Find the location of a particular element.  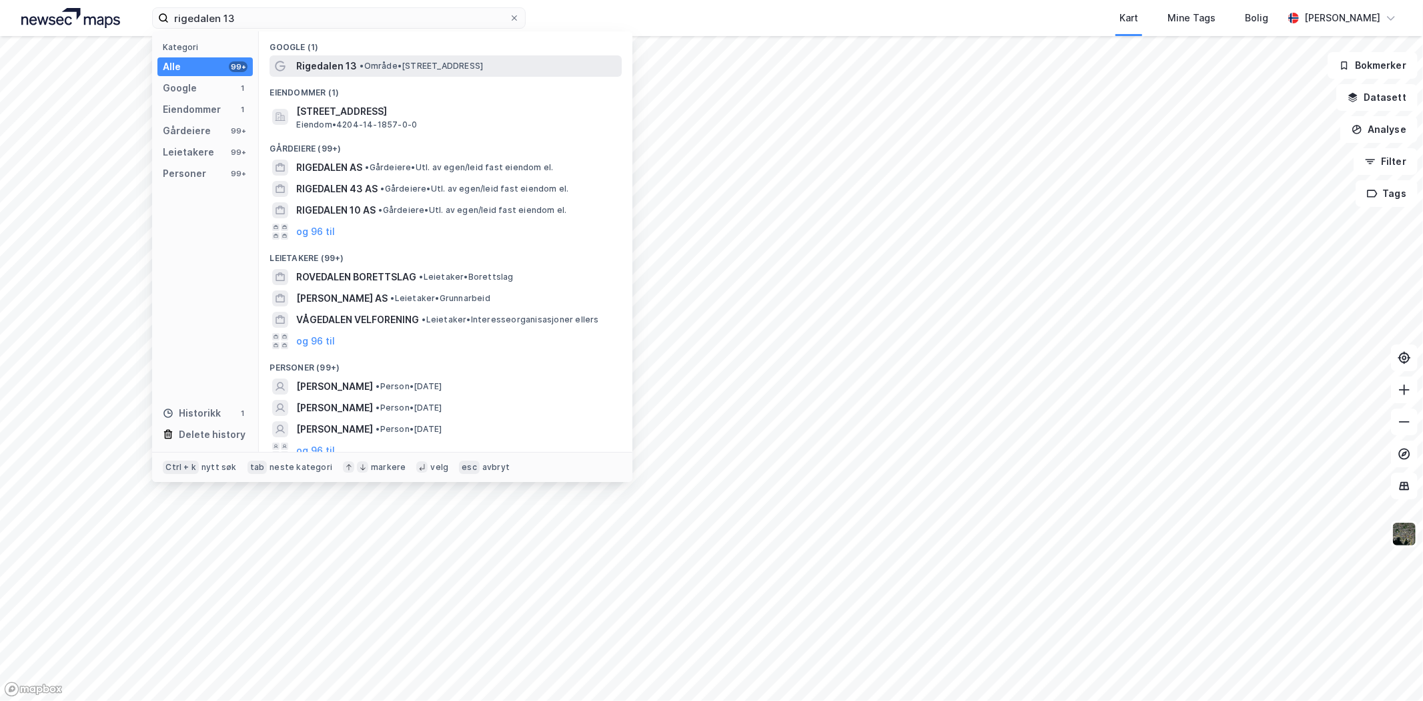

div: Kategori is located at coordinates (208, 47).